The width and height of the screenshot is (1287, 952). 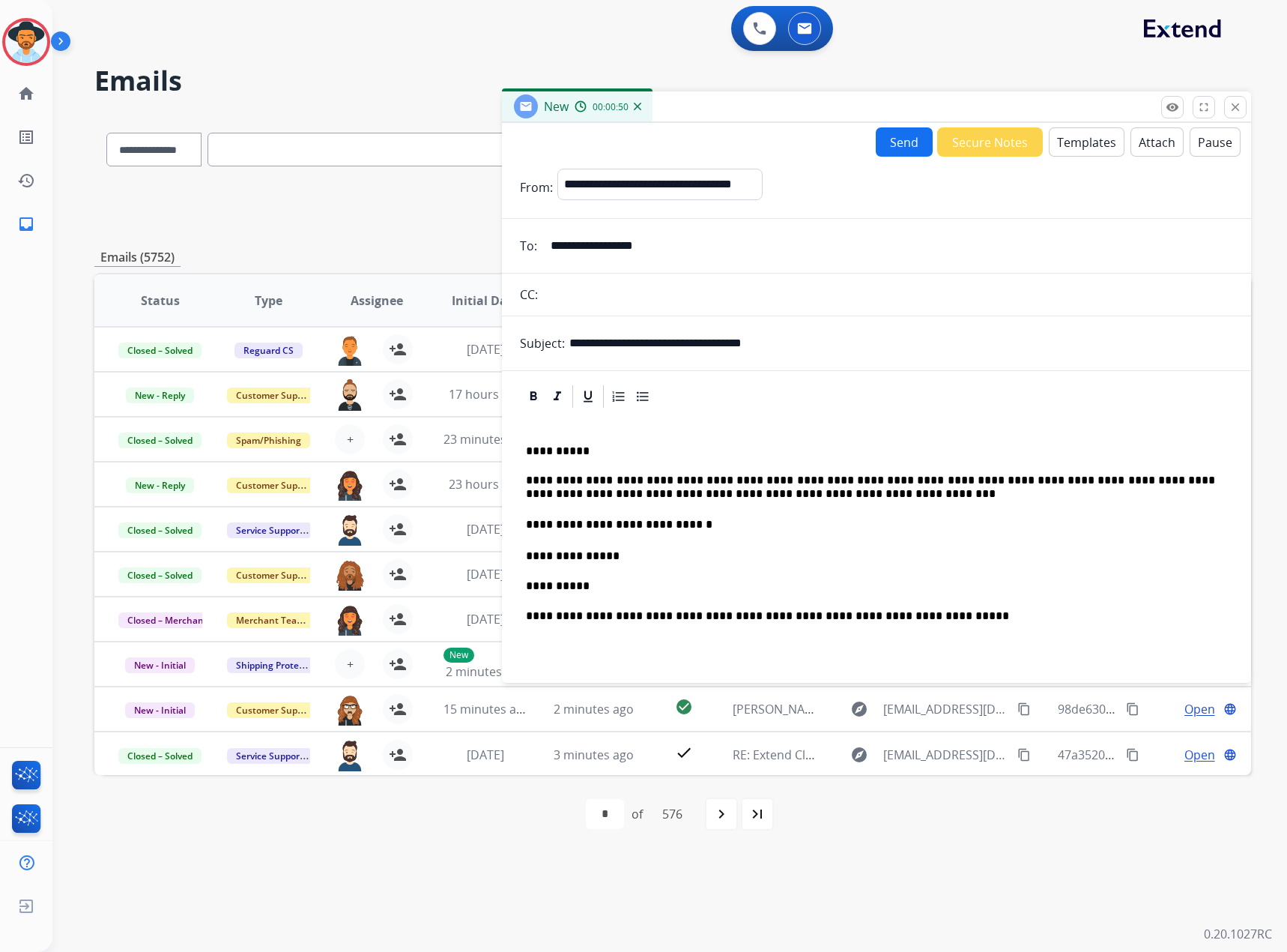 I want to click on button: Send, so click(x=904, y=142).